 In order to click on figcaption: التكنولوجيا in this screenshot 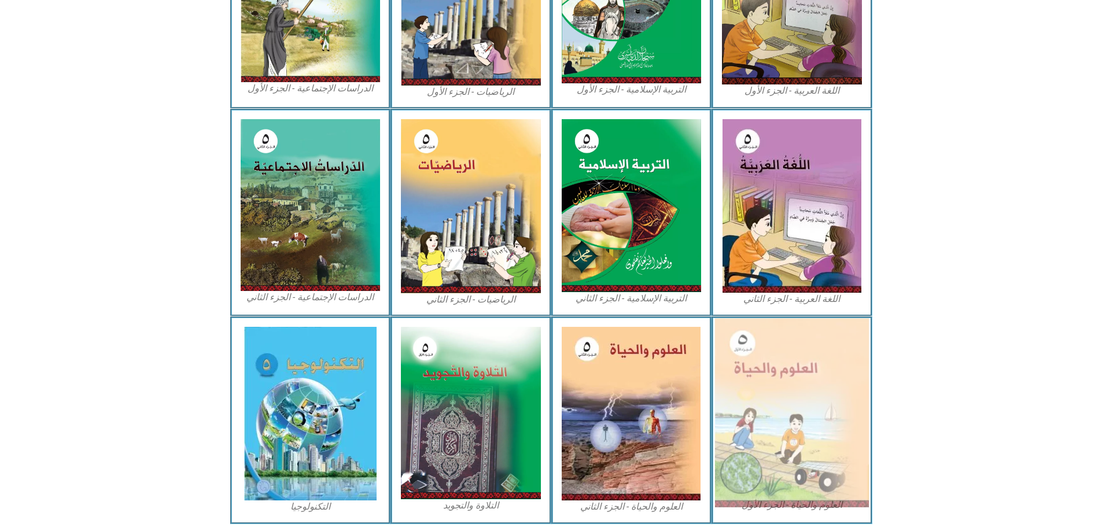, I will do `click(311, 507)`.